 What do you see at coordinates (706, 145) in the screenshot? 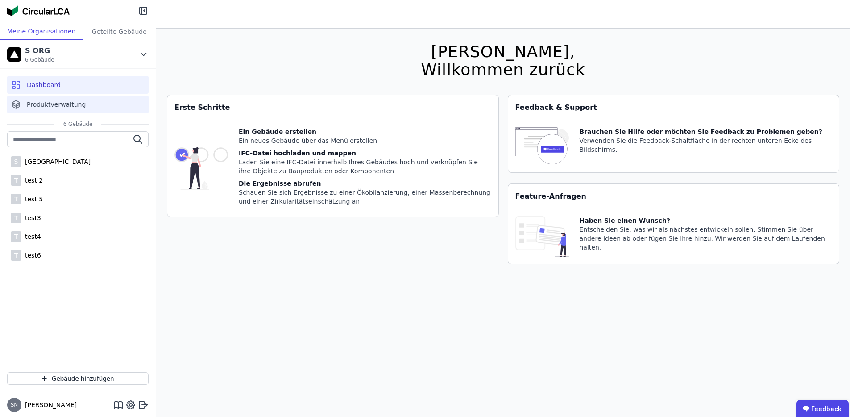
I see `div: Verwenden Sie die Feedback-Schaltfläche in der rechten unteren Ecke des Bildschirms.` at bounding box center [706, 145].